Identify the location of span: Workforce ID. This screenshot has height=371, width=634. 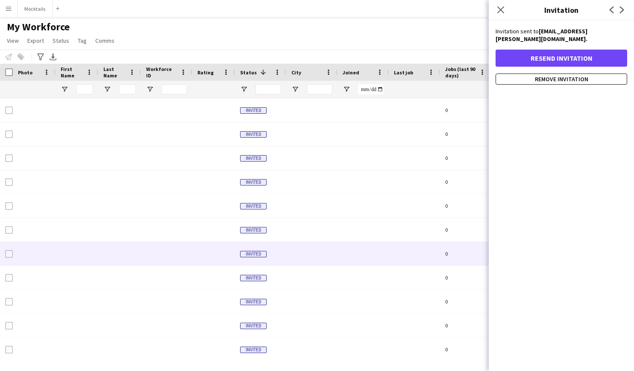
(161, 72).